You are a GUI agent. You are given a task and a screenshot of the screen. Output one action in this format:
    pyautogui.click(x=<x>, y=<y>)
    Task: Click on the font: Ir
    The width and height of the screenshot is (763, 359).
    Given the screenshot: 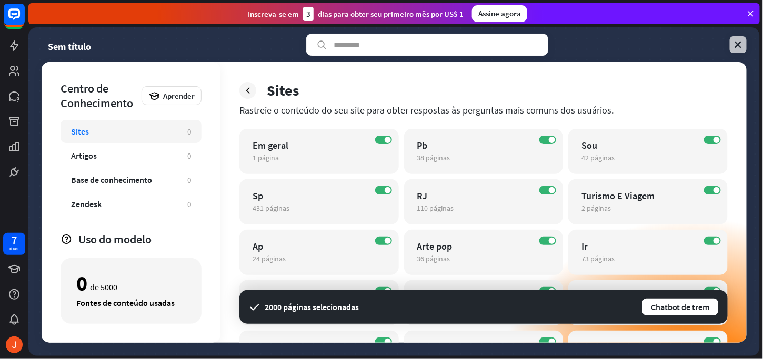 What is the action you would take?
    pyautogui.click(x=585, y=246)
    